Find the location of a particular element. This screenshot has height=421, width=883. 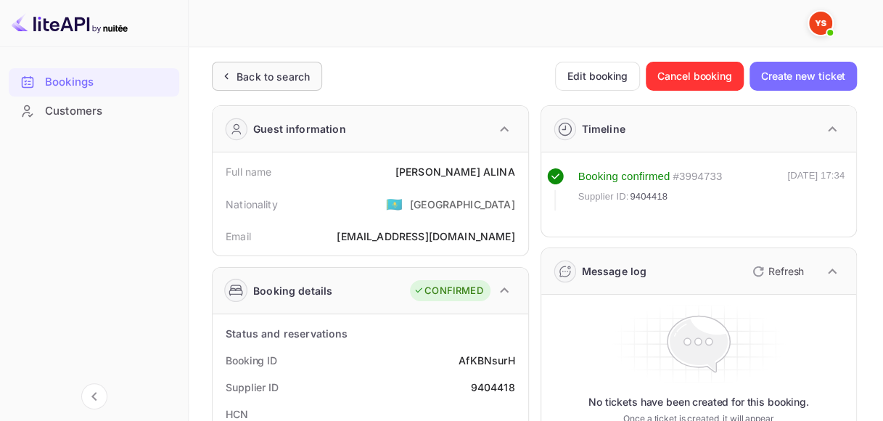

div: Supplier ID is located at coordinates (252, 387).